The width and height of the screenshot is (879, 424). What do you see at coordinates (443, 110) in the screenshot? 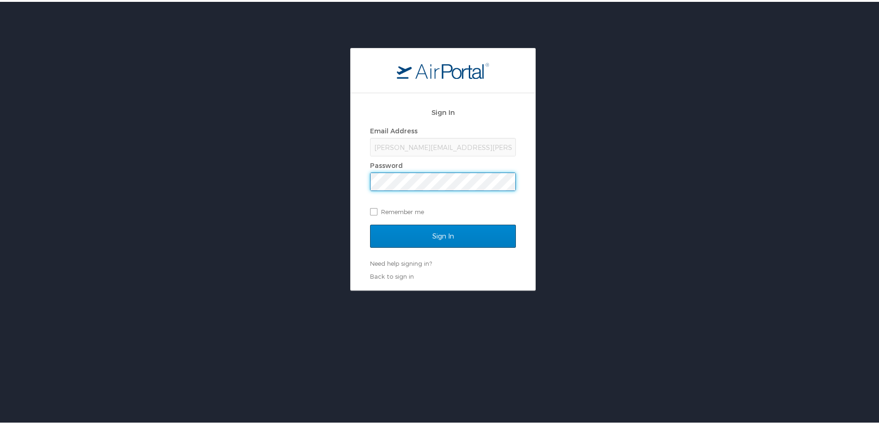
I see `h2: Sign In` at bounding box center [443, 110].